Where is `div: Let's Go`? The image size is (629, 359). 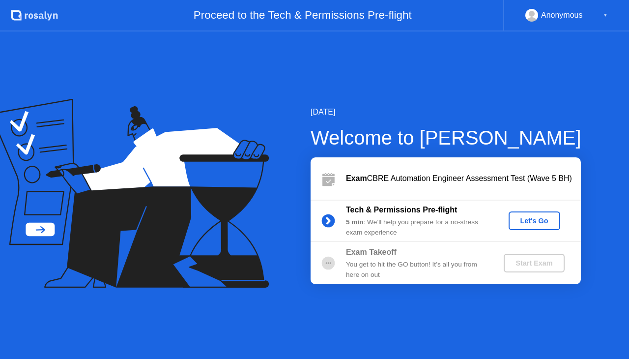
div: Let's Go is located at coordinates (535, 221).